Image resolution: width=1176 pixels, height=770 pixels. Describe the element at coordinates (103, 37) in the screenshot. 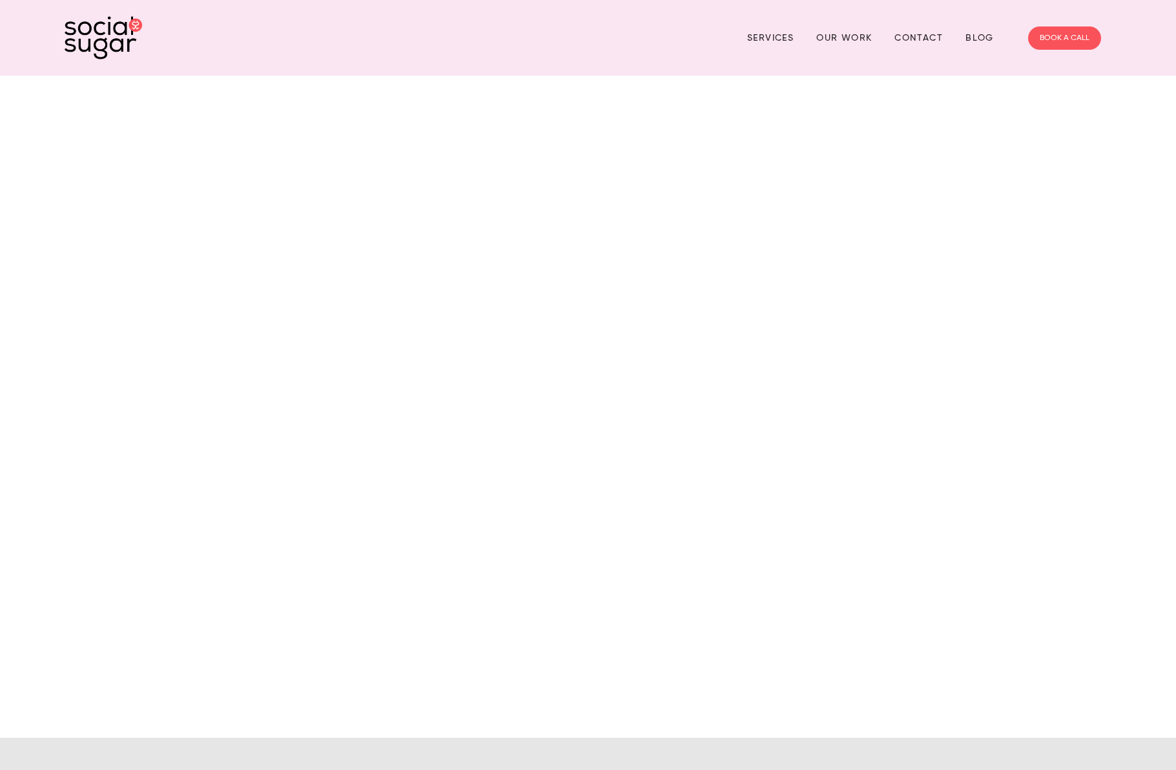

I see `img: SocialSugar` at that location.